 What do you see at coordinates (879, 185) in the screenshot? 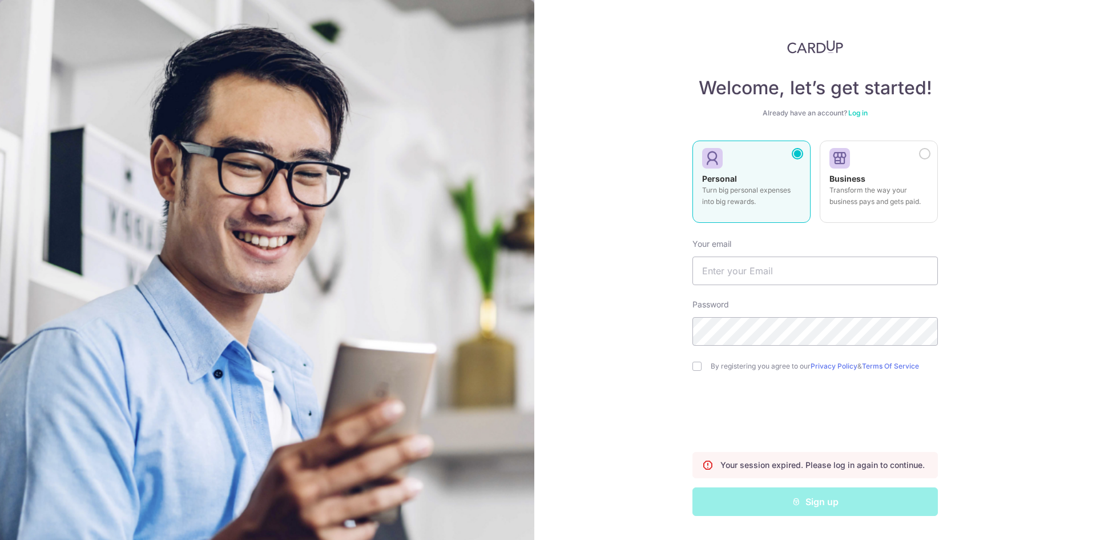
I see `a: Business Transform the way your business pays and gets paid.` at bounding box center [879, 185].